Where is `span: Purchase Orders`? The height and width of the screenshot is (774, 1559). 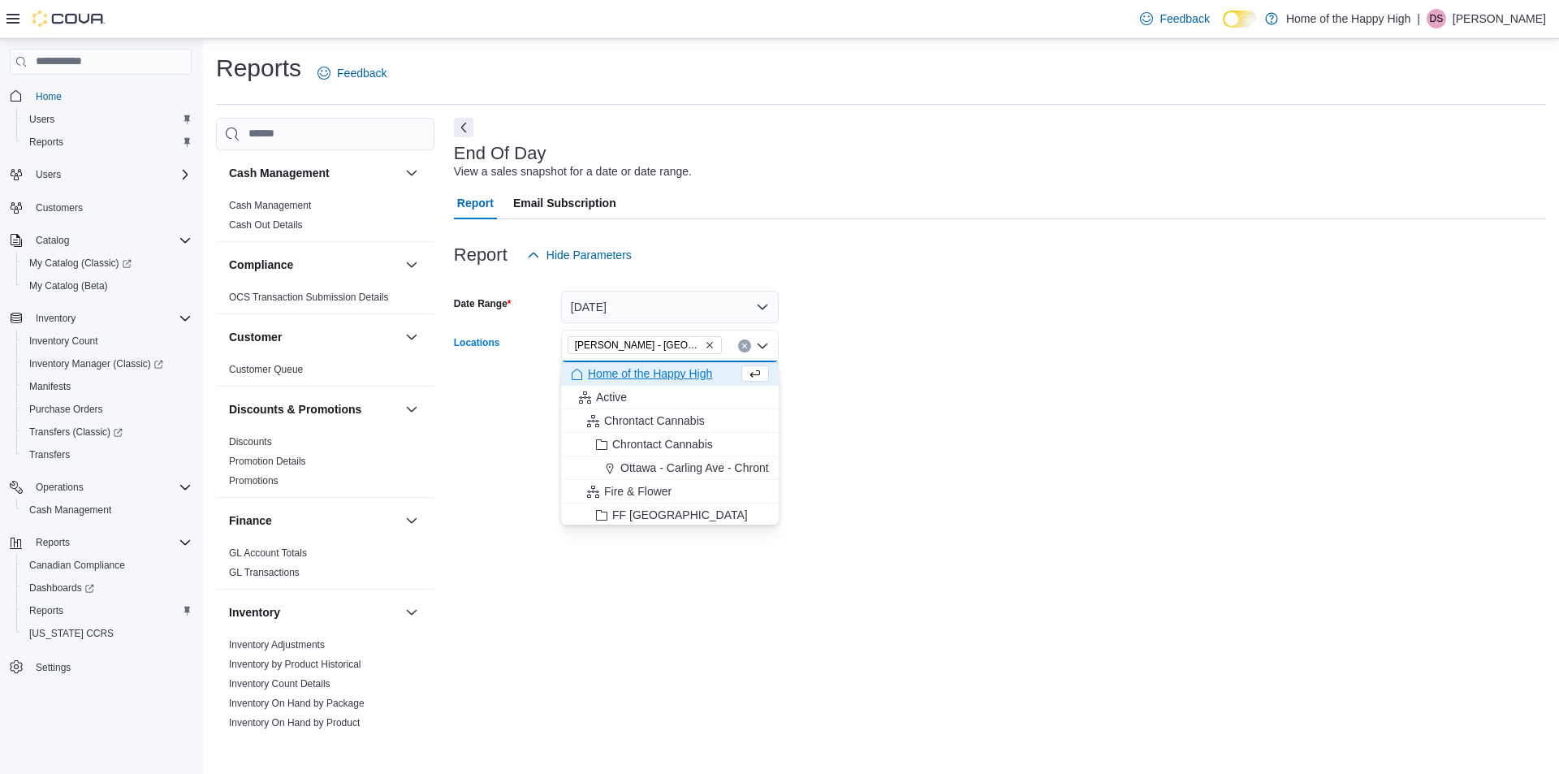 span: Purchase Orders is located at coordinates (107, 409).